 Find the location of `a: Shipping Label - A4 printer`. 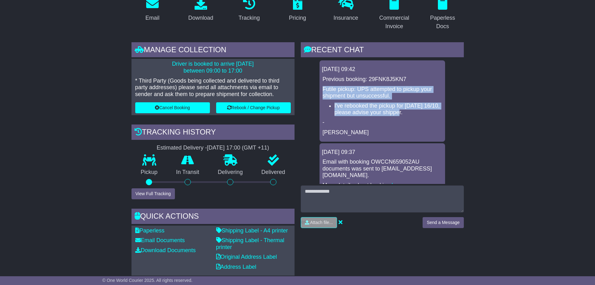

a: Shipping Label - A4 printer is located at coordinates (252, 230).